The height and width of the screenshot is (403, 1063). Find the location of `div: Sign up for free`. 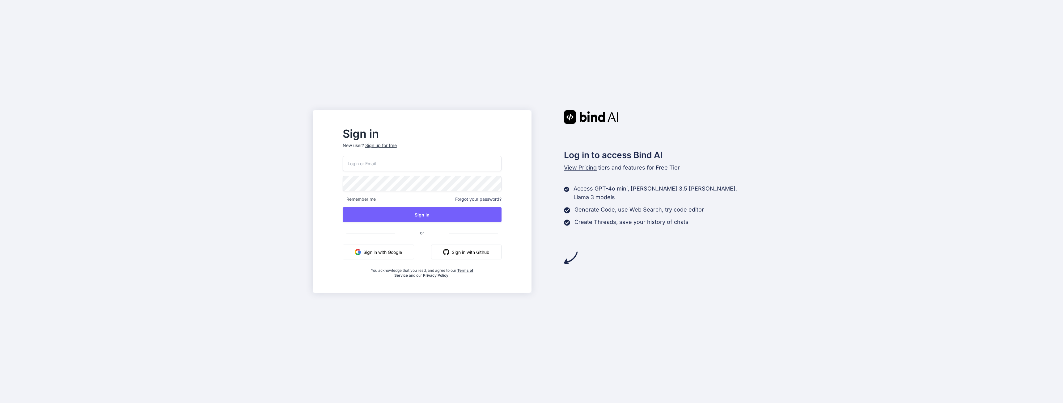

div: Sign up for free is located at coordinates (381, 146).